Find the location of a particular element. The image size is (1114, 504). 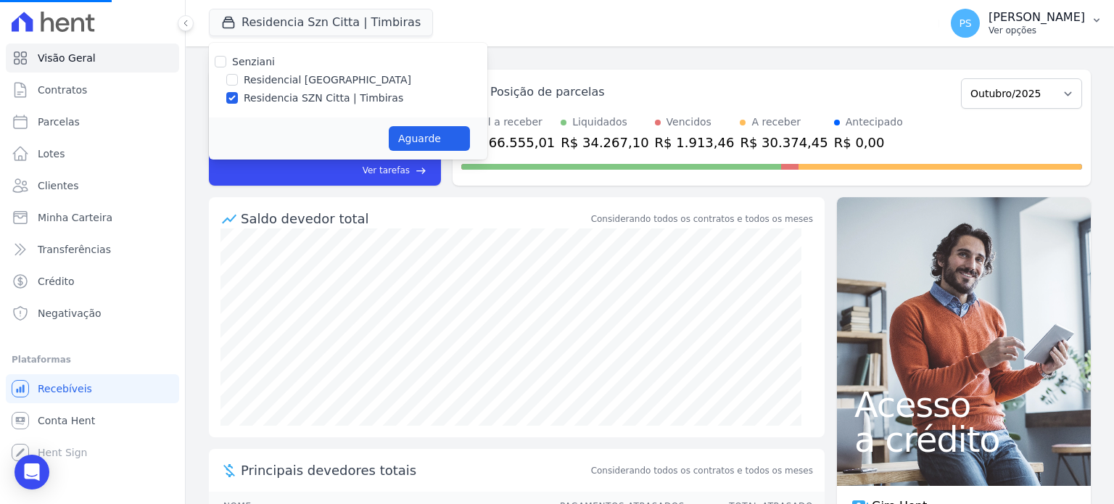

span: Parcelas is located at coordinates (59, 122).